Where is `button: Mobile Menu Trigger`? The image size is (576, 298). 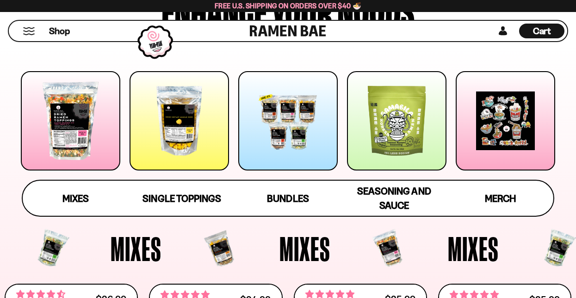
button: Mobile Menu Trigger is located at coordinates (29, 31).